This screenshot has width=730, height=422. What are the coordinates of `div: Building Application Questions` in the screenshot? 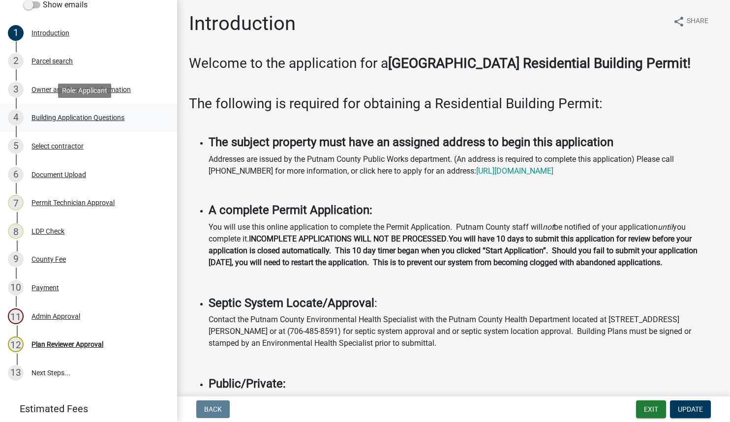 It's located at (78, 118).